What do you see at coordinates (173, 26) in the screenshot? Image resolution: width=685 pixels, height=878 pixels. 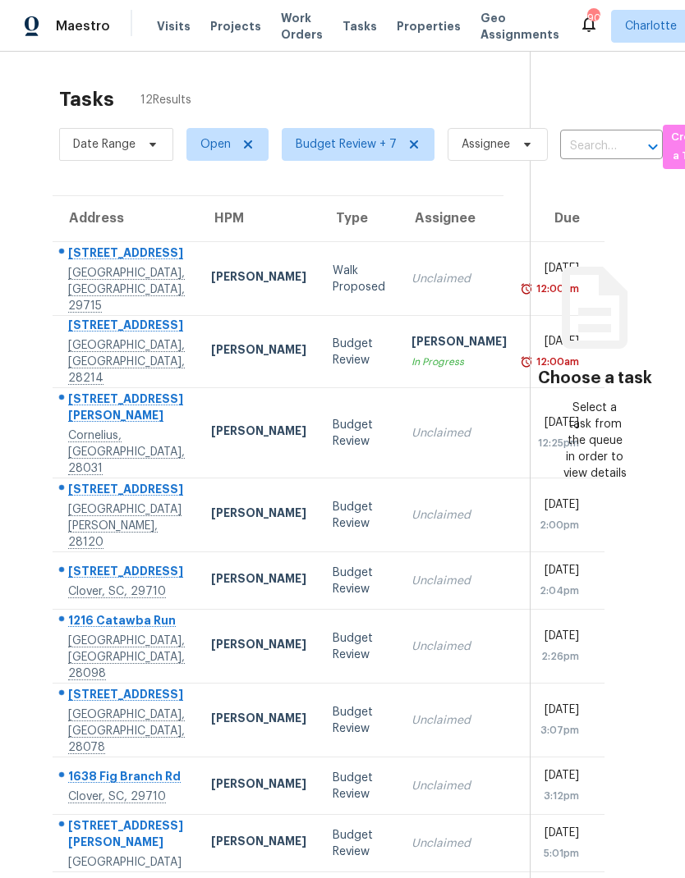 I see `span: Visits` at bounding box center [173, 26].